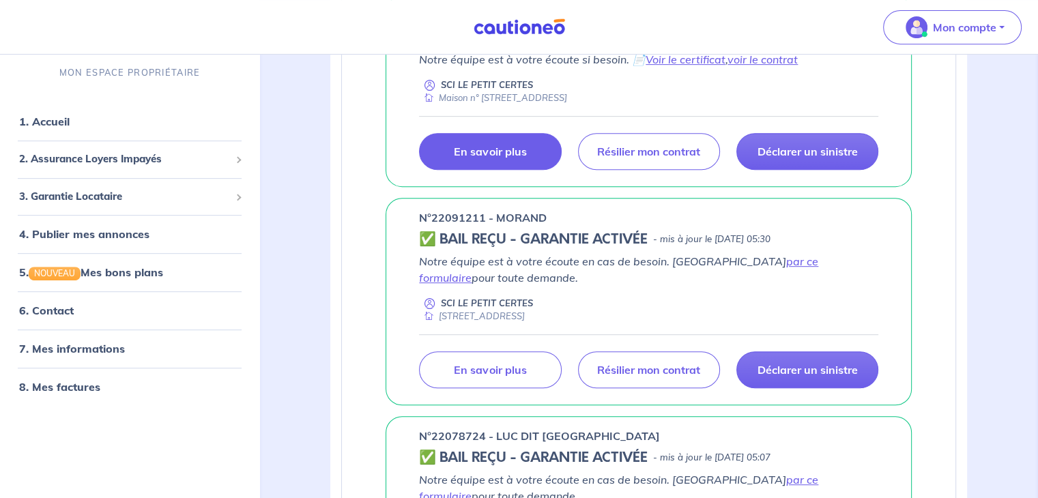 This screenshot has width=1038, height=498. I want to click on a: 7. Mes informations, so click(72, 349).